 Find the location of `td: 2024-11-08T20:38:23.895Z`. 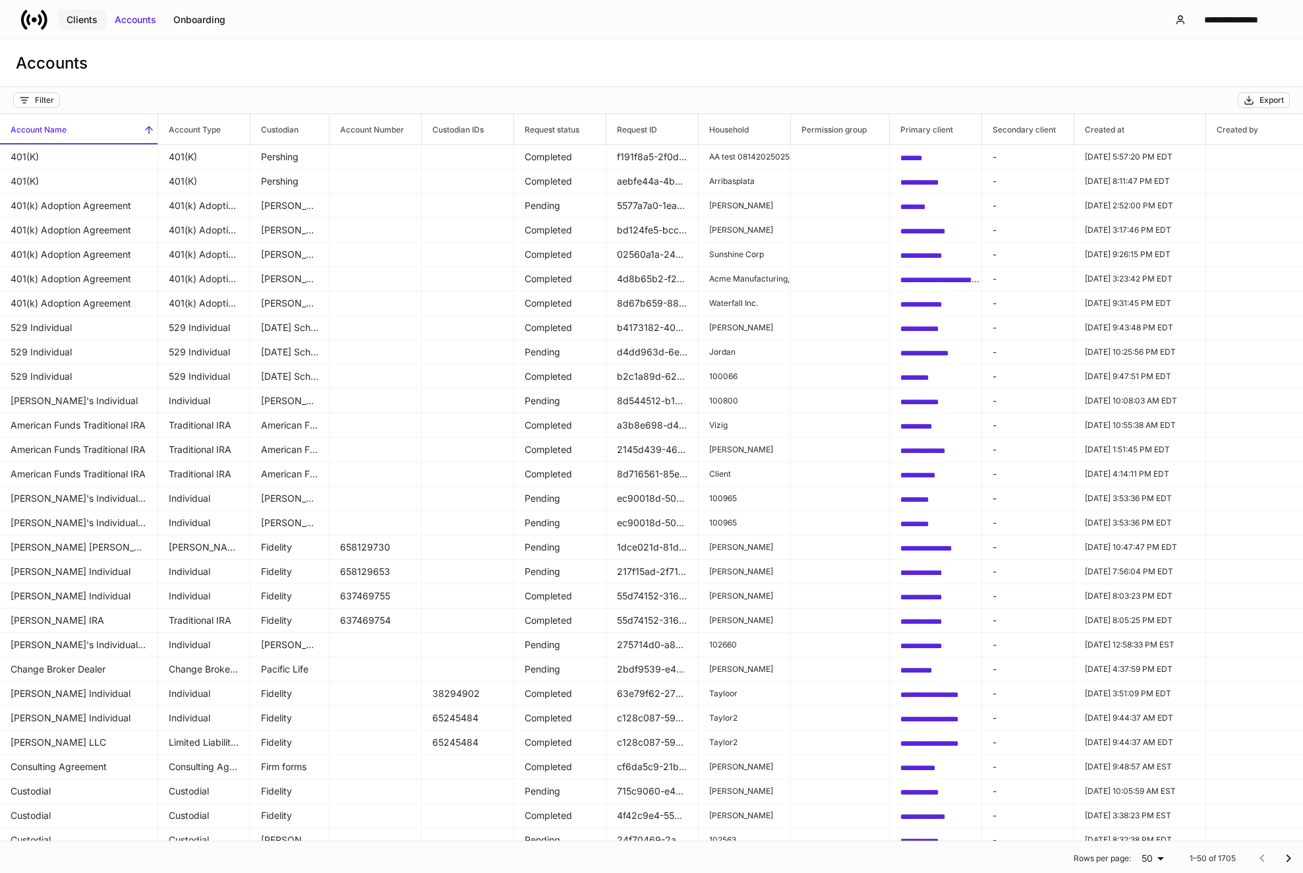

td: 2024-11-08T20:38:23.895Z is located at coordinates (1140, 815).